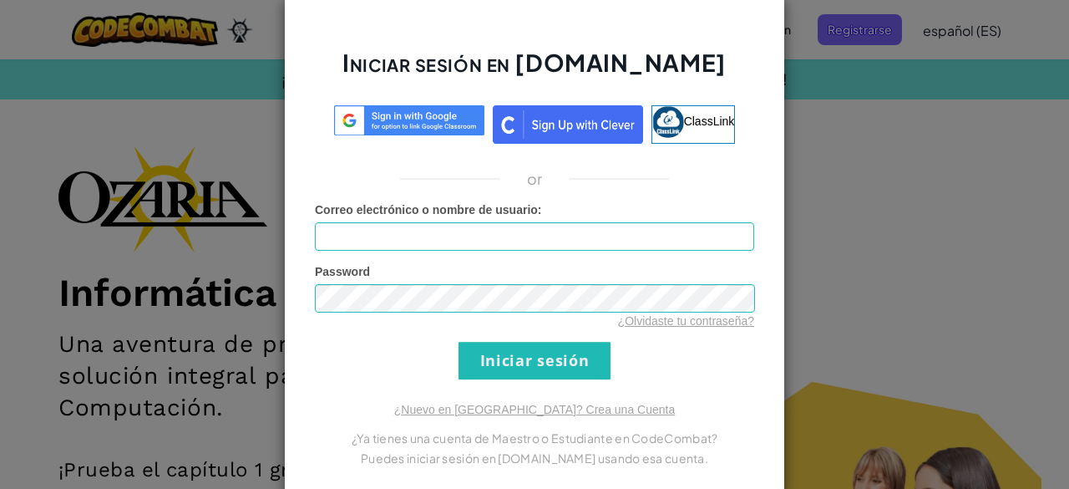 Image resolution: width=1069 pixels, height=489 pixels. What do you see at coordinates (709, 120) in the screenshot?
I see `span: ClassLink` at bounding box center [709, 120].